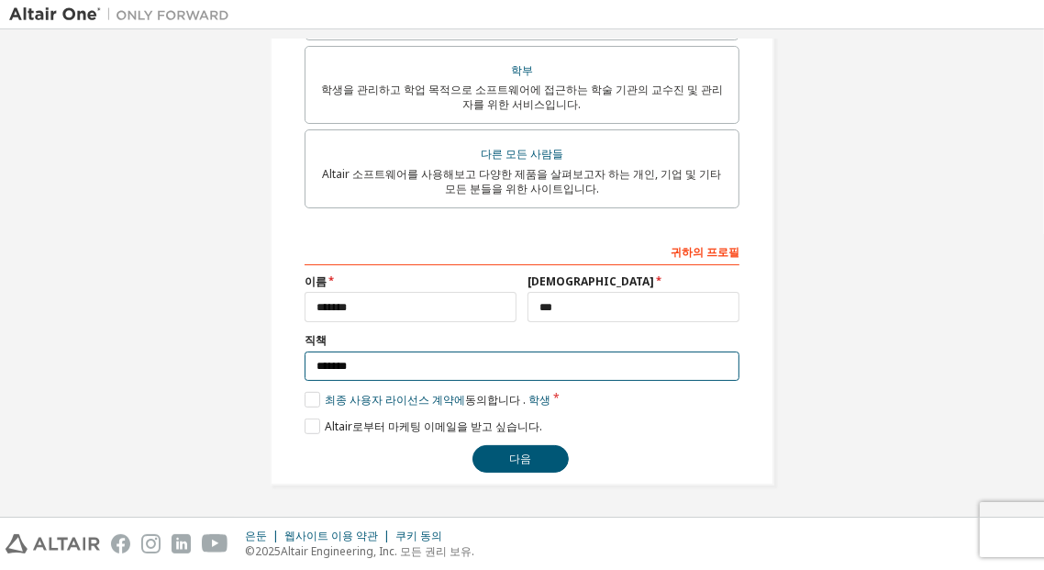  Describe the element at coordinates (377, 550) in the screenshot. I see `font: Altair Engineering, Inc. 모든 권리 보유.` at that location.